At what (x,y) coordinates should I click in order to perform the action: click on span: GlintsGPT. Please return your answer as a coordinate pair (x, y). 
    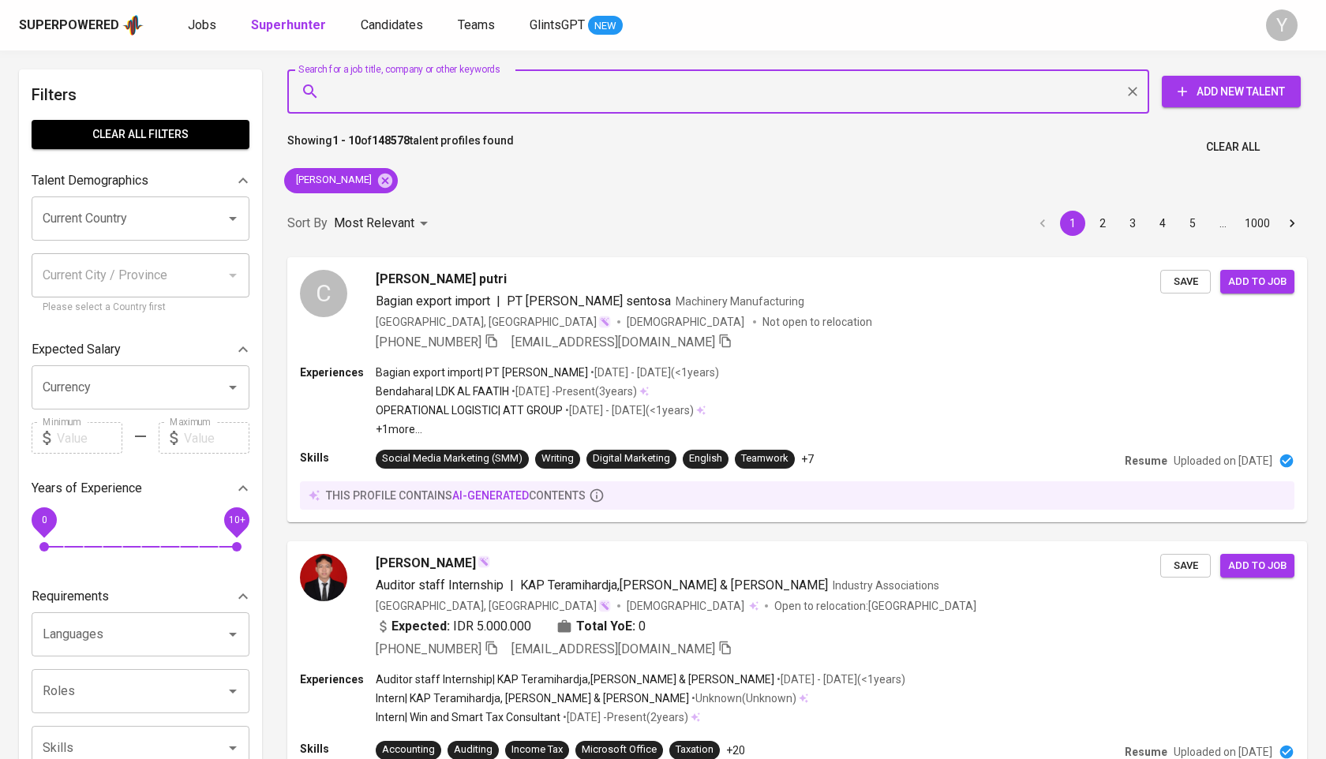
    Looking at the image, I should click on (557, 24).